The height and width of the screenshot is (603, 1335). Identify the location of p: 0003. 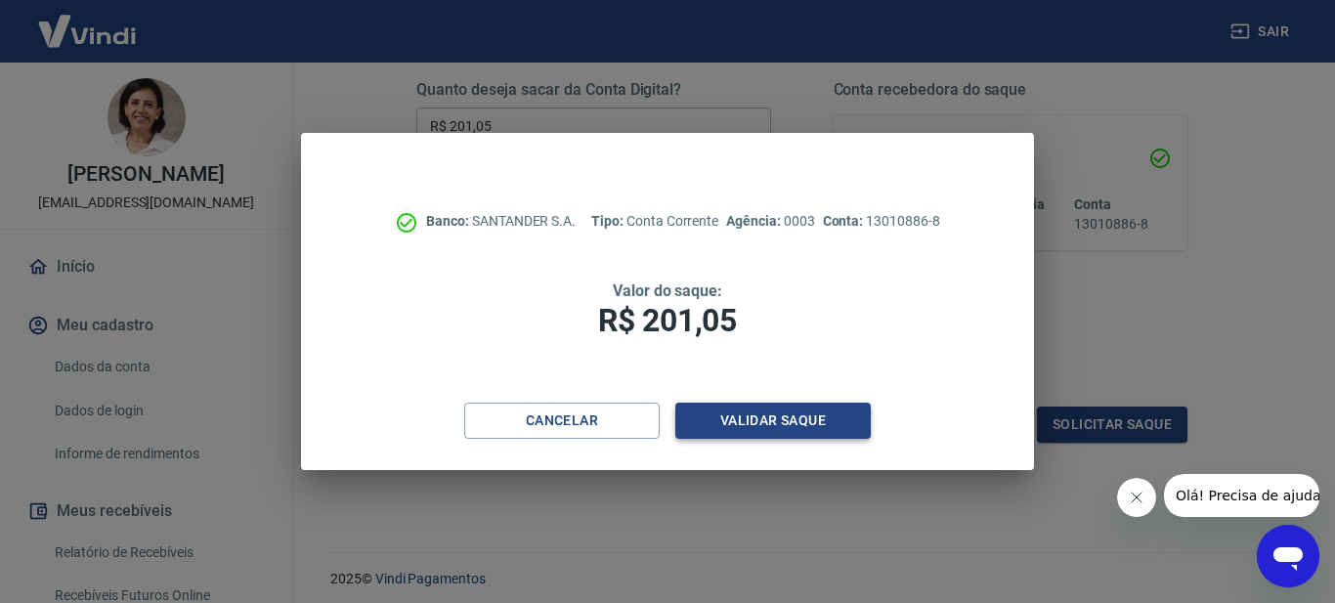
(770, 221).